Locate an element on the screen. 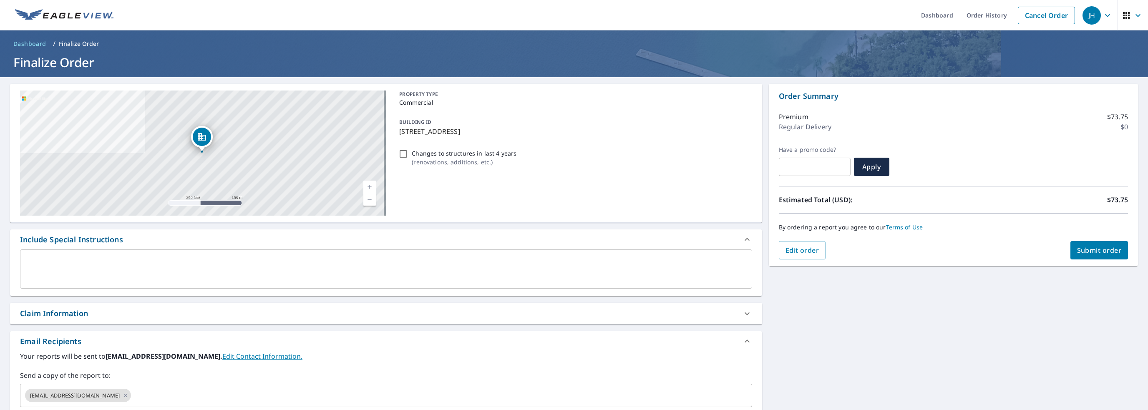 The height and width of the screenshot is (410, 1148). button: Apply is located at coordinates (871, 167).